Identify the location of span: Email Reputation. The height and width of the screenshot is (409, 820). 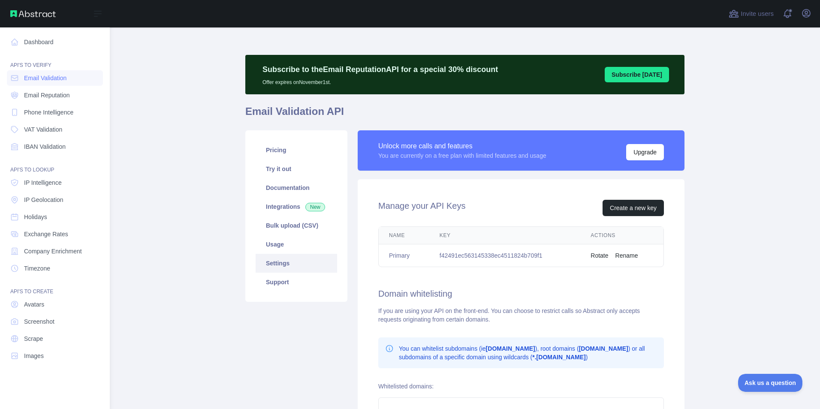
(47, 95).